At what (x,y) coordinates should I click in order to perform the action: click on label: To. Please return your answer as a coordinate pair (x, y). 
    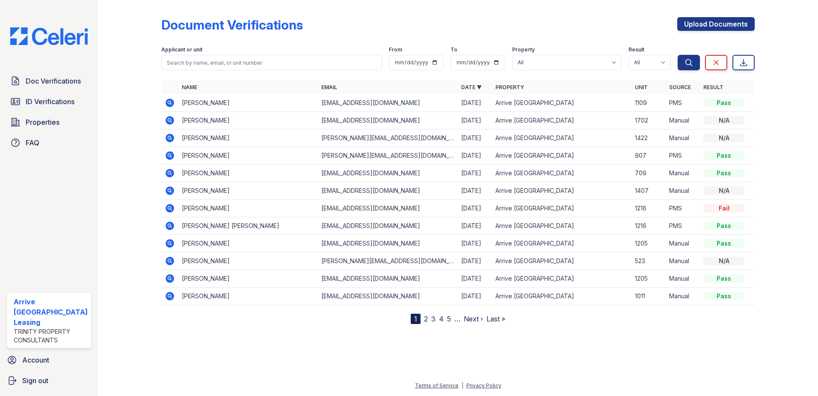
    Looking at the image, I should click on (454, 50).